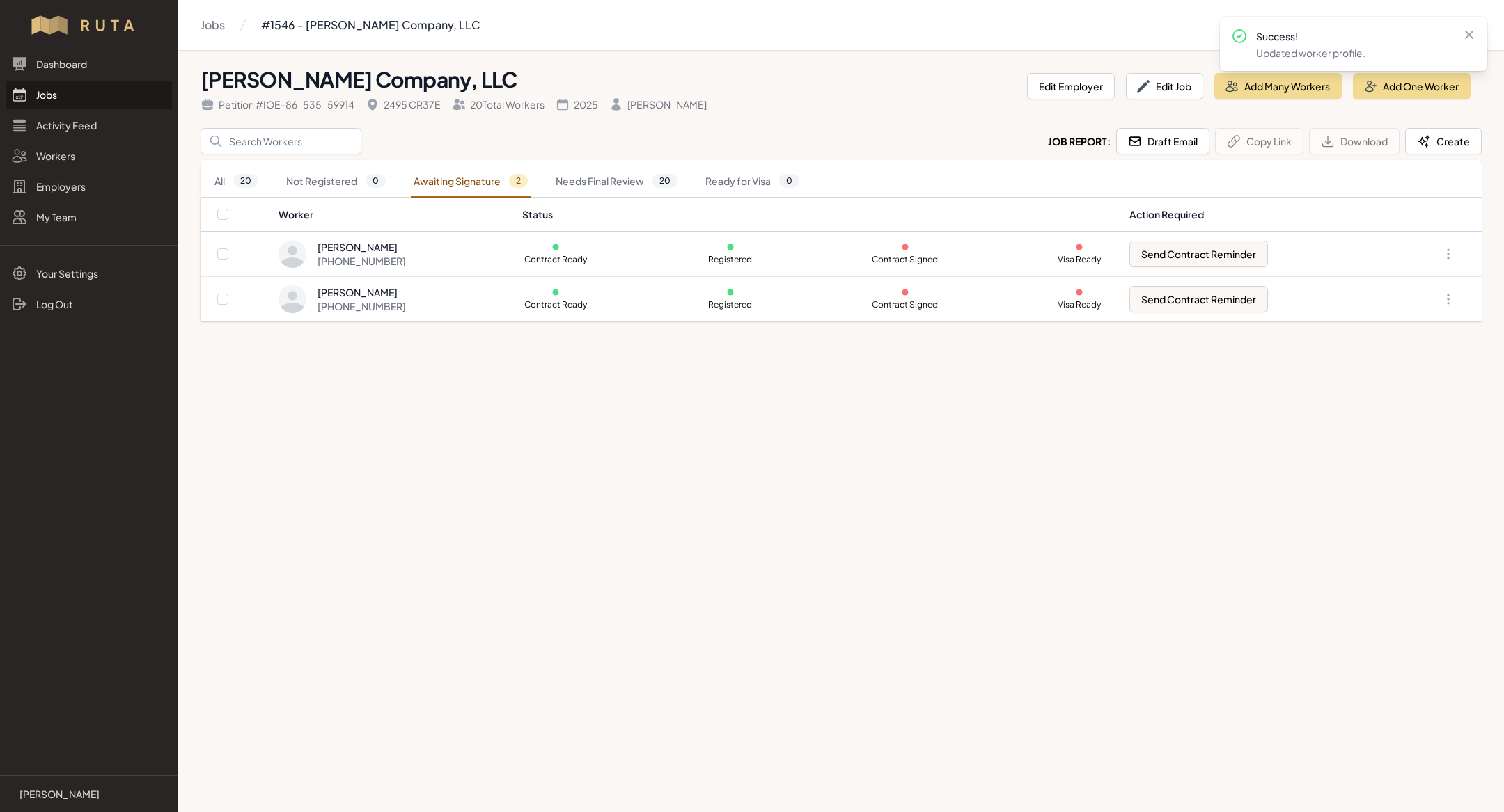 The height and width of the screenshot is (812, 1504). I want to click on div: 20 Total Workers, so click(498, 105).